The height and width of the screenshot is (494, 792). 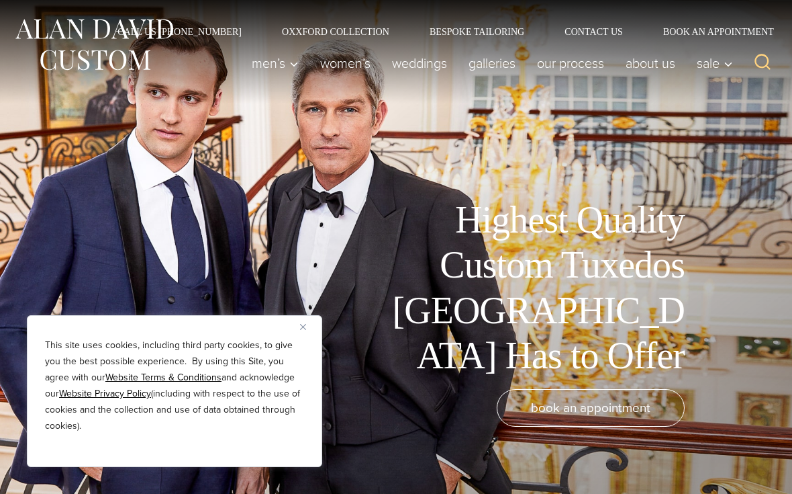 I want to click on button: View Search Form, so click(x=763, y=63).